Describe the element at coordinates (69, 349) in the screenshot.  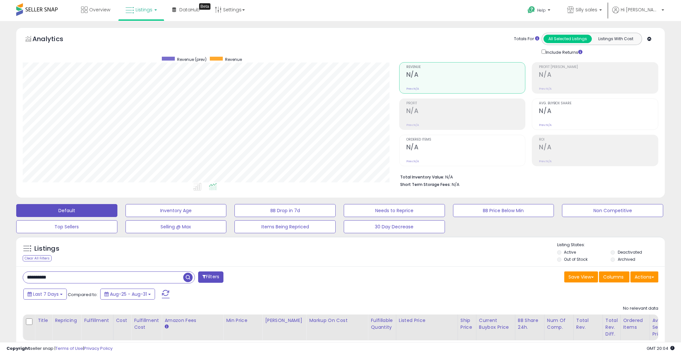
I see `a: Terms of Use` at that location.